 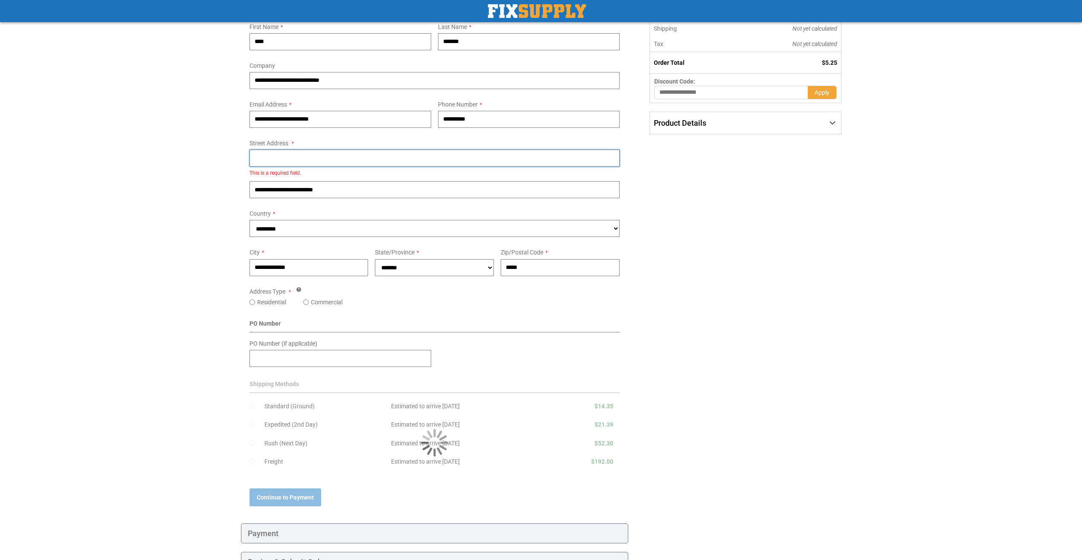 What do you see at coordinates (675, 81) in the screenshot?
I see `span: Discount Code:` at bounding box center [675, 81].